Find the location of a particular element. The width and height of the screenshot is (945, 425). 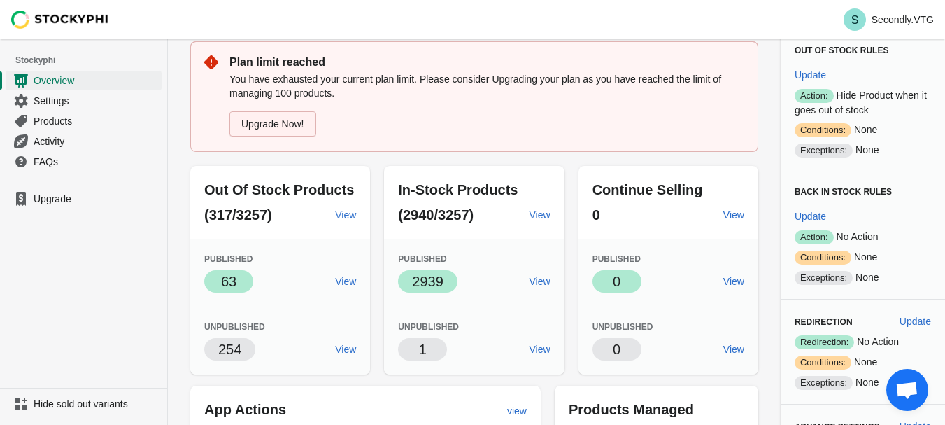

span: Continue Selling is located at coordinates (648, 190).